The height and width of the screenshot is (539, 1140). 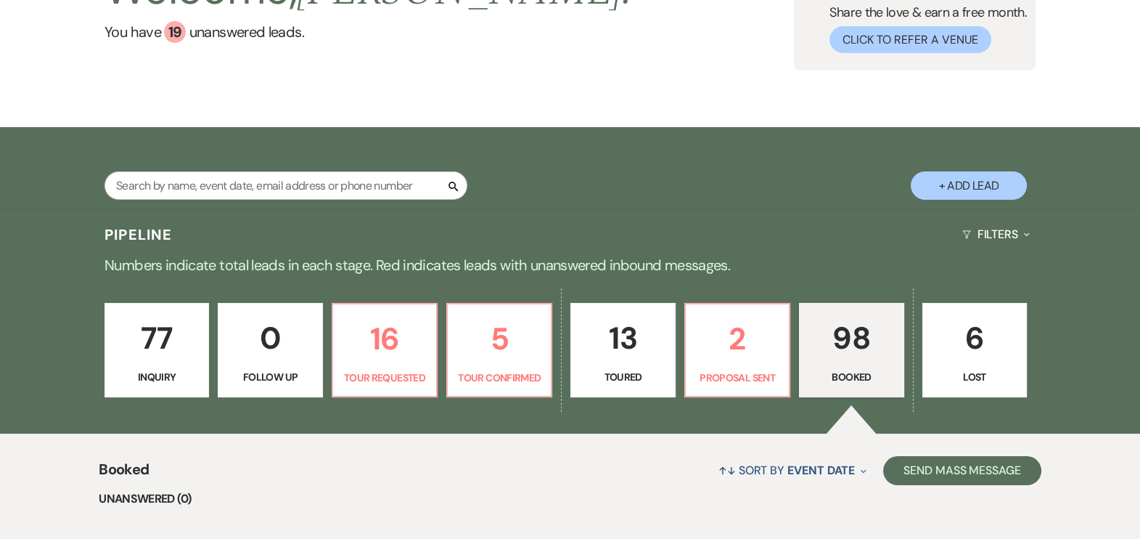 What do you see at coordinates (623, 338) in the screenshot?
I see `p: 13` at bounding box center [623, 338].